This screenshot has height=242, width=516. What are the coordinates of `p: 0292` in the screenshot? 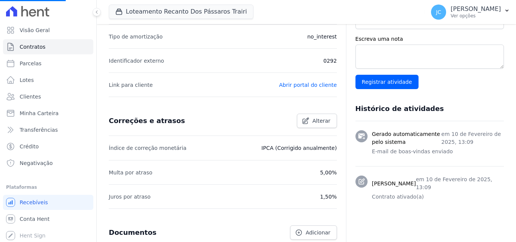 It's located at (330, 61).